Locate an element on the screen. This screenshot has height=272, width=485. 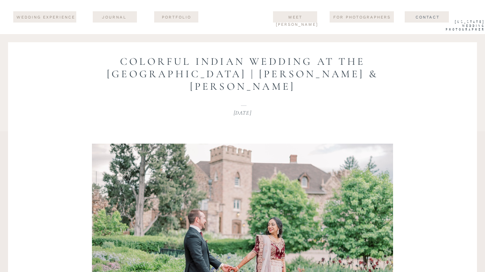
a: Portfolio is located at coordinates (176, 17).